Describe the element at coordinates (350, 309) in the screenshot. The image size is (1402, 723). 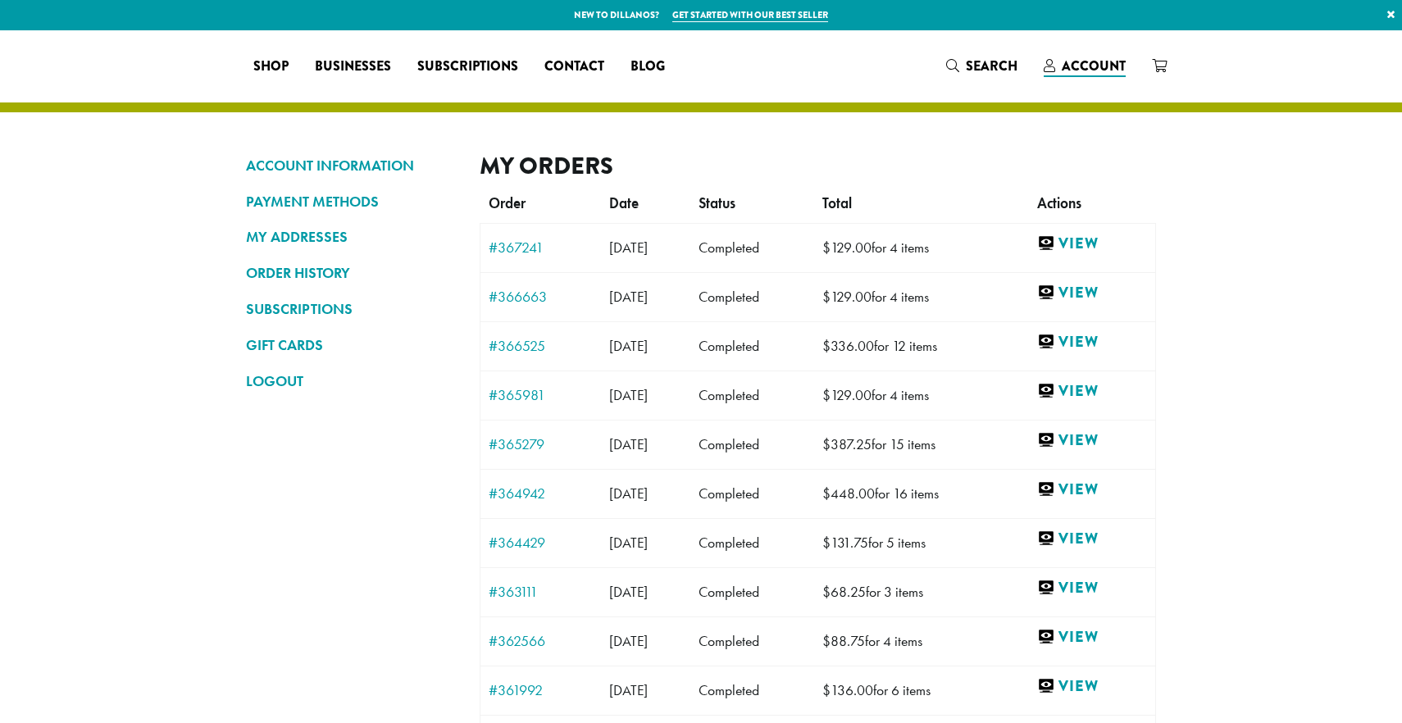
I see `a: SUBSCRIPTIONS` at that location.